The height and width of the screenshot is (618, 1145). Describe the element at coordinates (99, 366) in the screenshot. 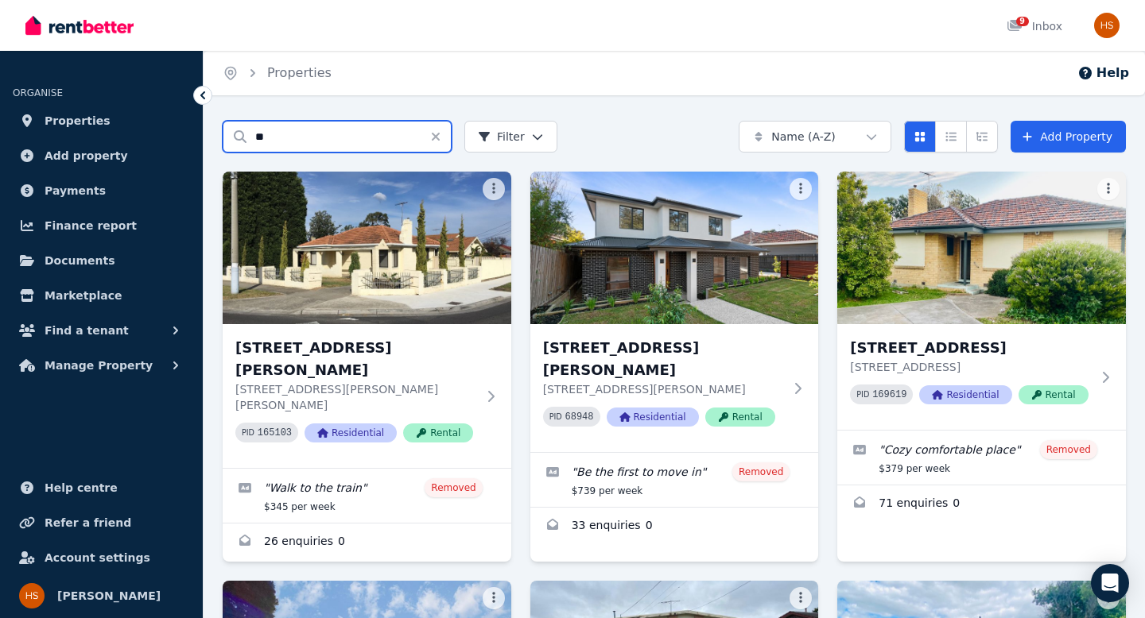

I see `span: Manage Property` at that location.